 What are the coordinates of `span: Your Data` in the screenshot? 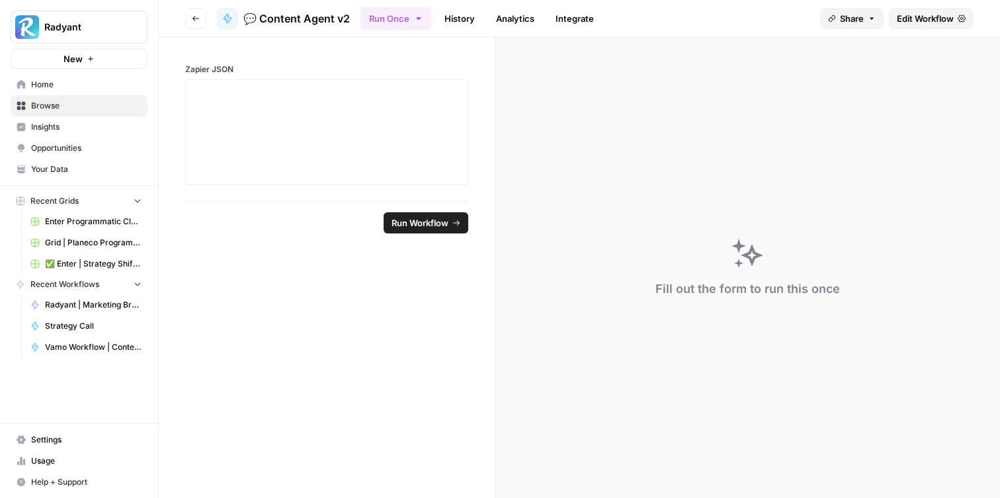 It's located at (86, 169).